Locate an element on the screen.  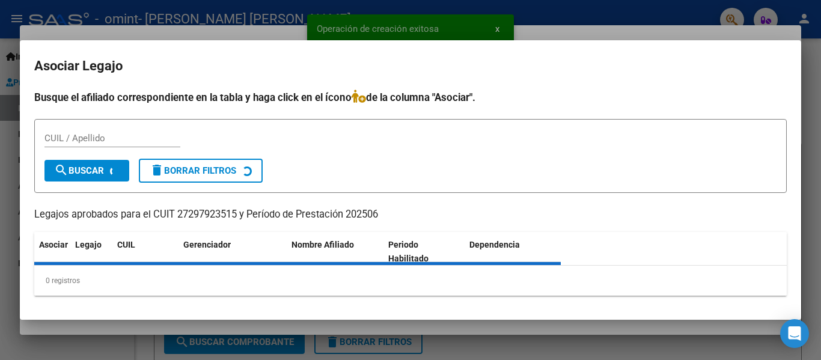
mat-icon: search is located at coordinates (61, 170).